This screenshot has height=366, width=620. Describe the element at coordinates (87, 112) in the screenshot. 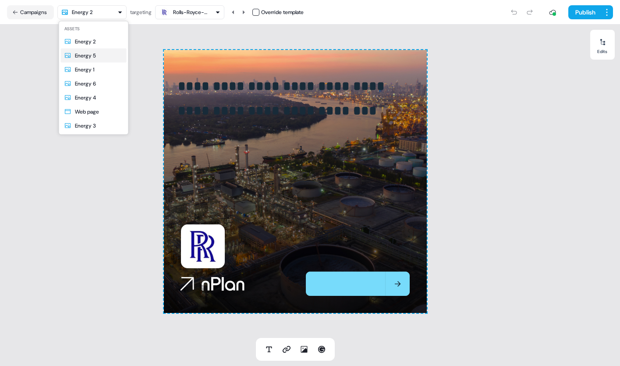

I see `div: Web page` at that location.